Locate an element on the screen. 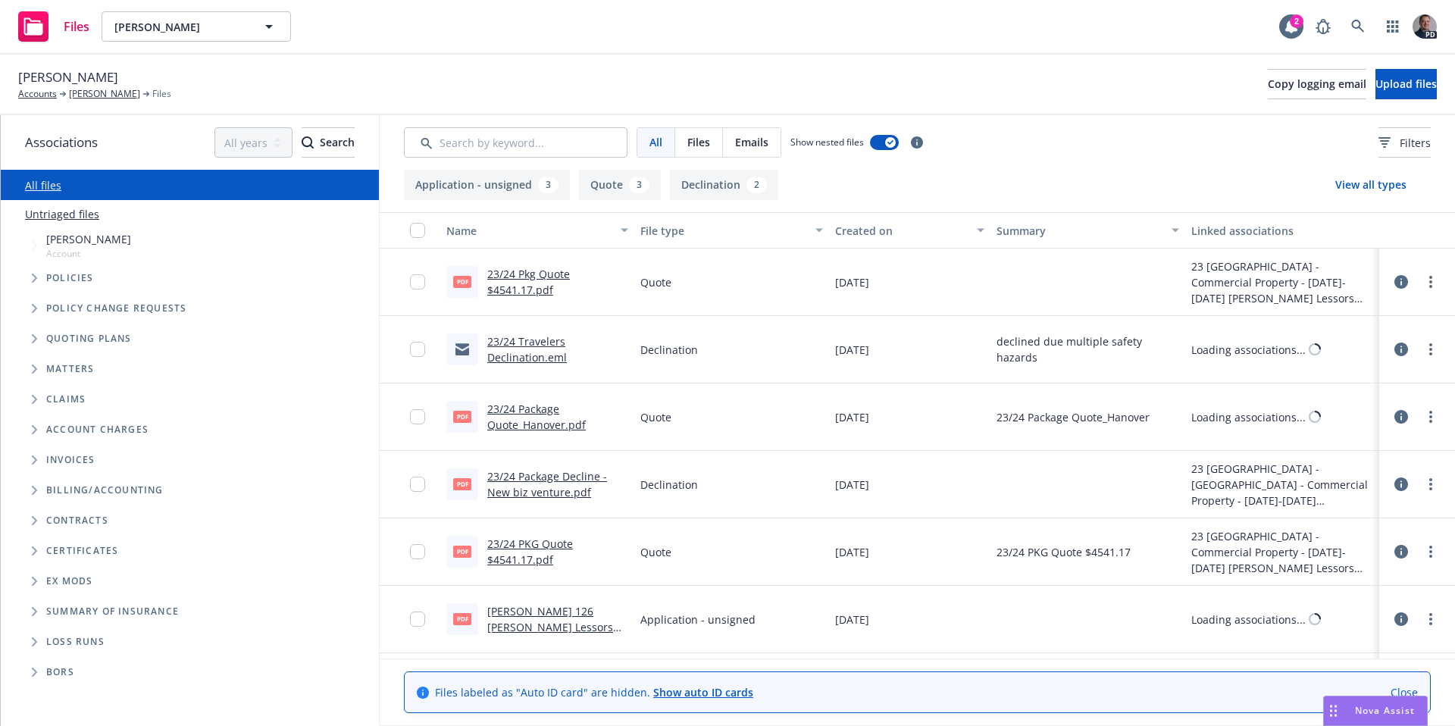  span: Show nested files is located at coordinates (827, 142).